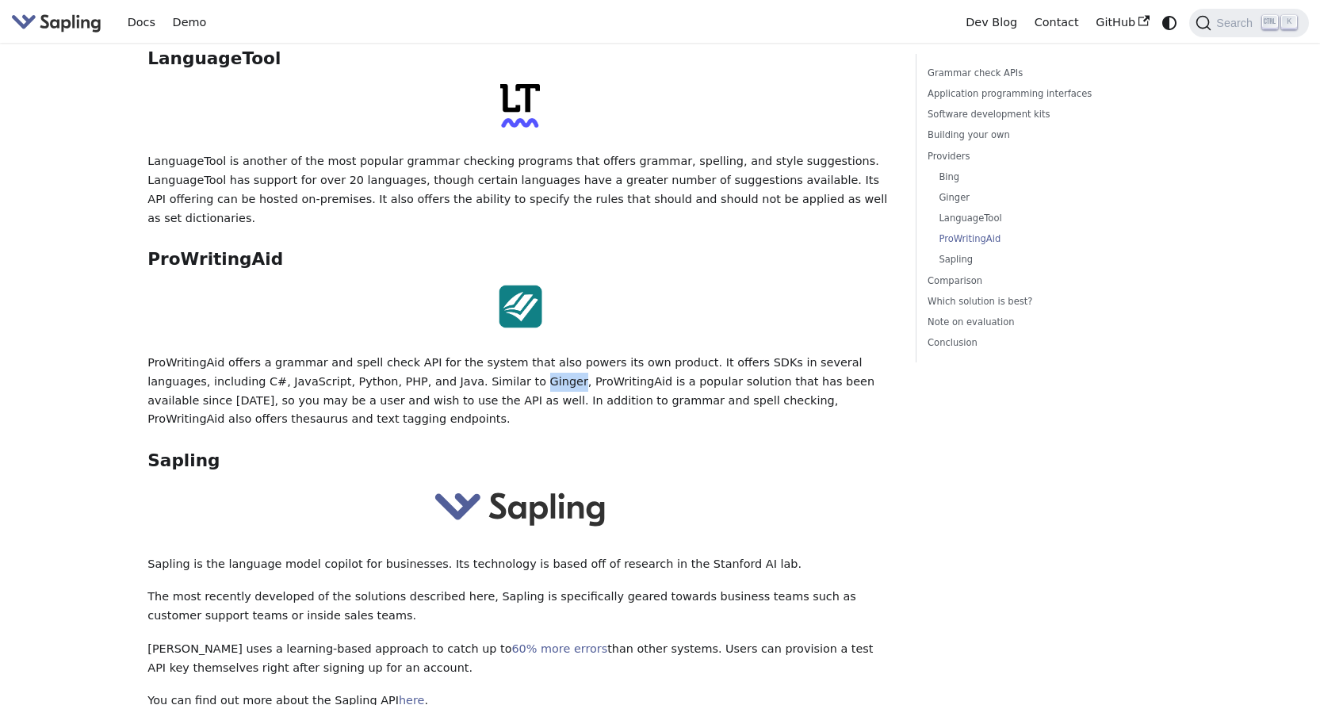  I want to click on a: Providers, so click(1035, 156).